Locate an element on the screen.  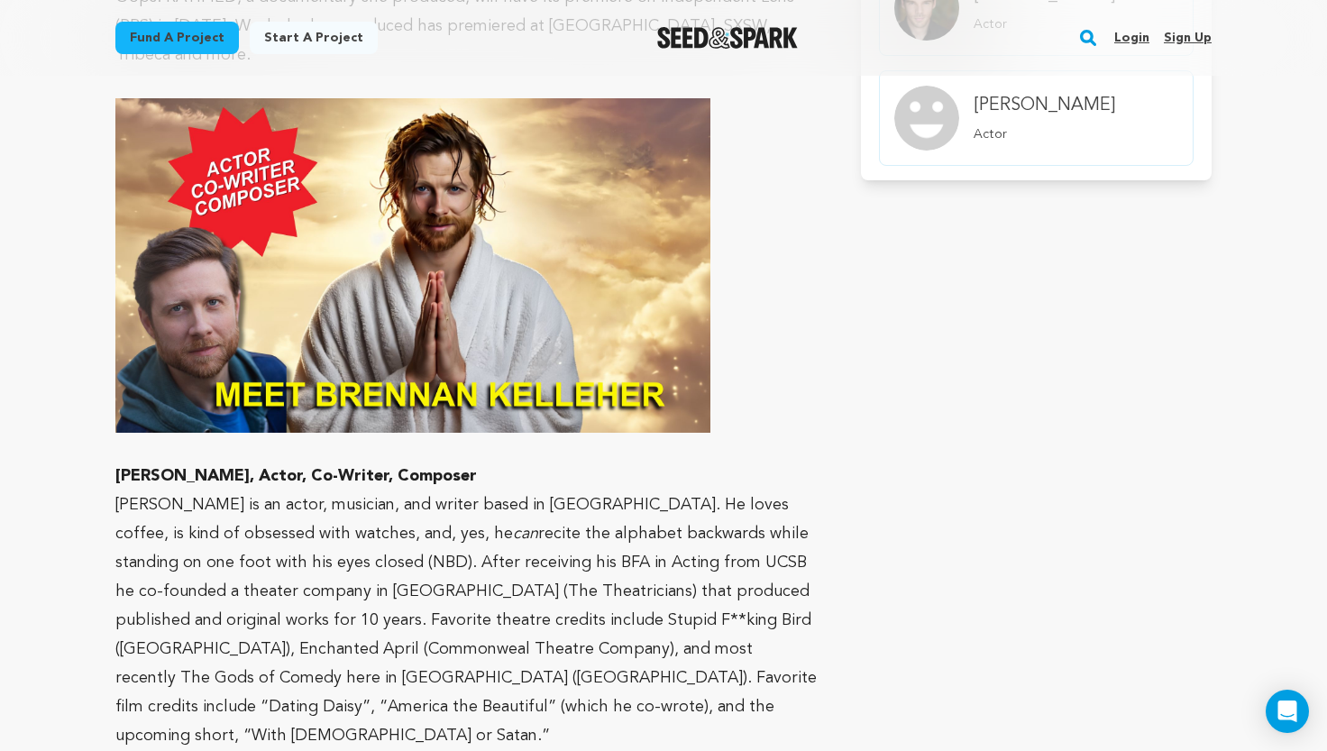
img: Seed&Spark Logo Dark Mode is located at coordinates (728, 38).